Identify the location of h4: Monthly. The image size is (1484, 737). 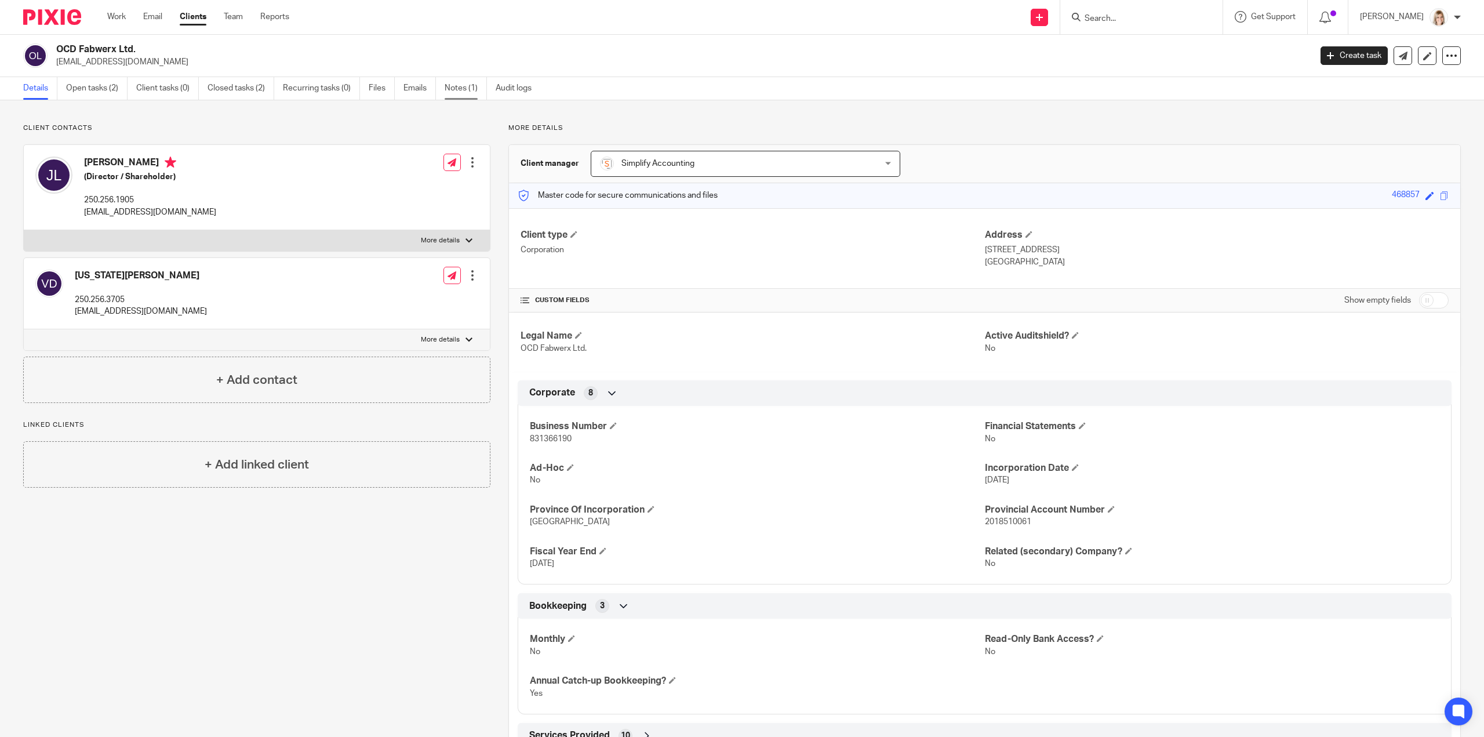
(757, 639).